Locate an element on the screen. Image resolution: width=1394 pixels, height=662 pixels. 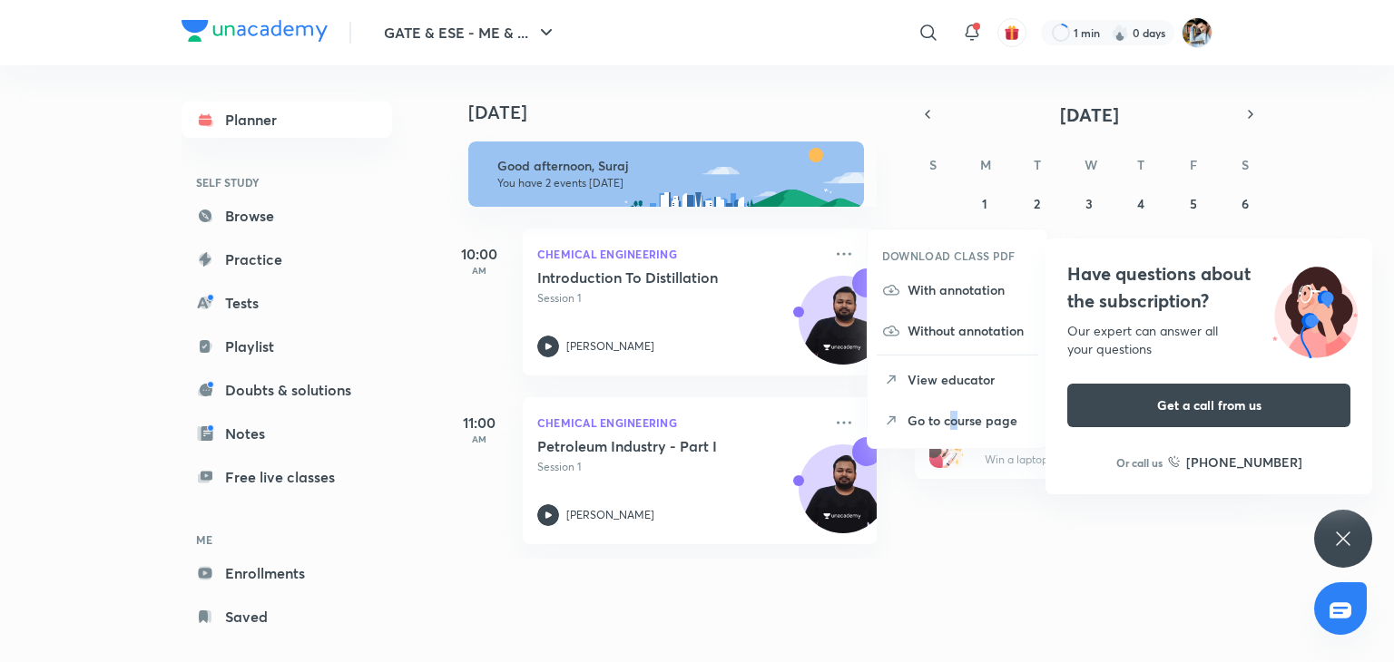
abbr: Thursday is located at coordinates (1141, 164).